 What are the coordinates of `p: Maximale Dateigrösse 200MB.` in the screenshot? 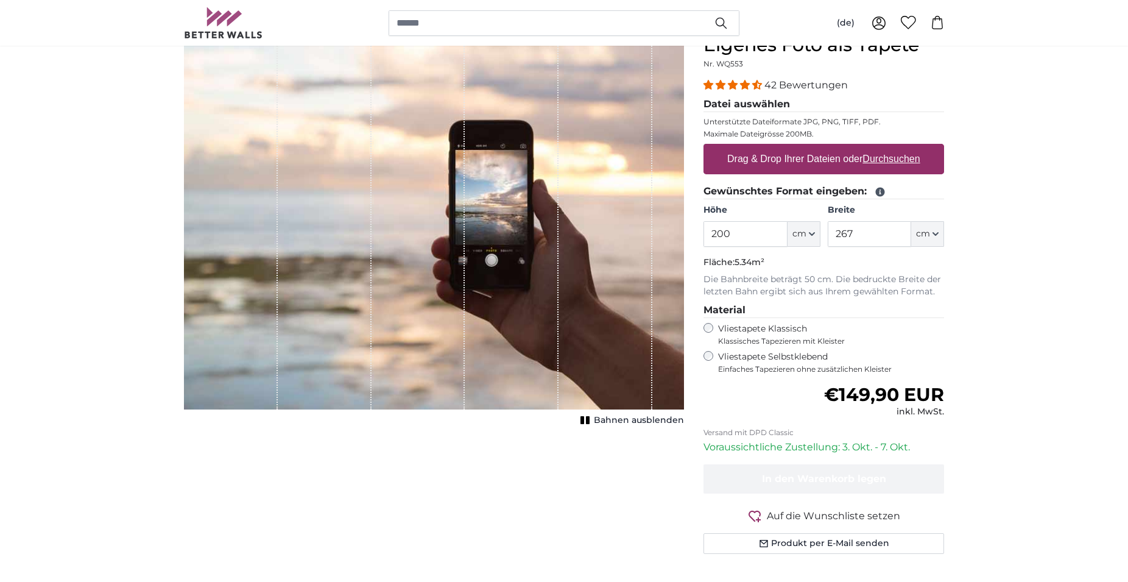 It's located at (823, 134).